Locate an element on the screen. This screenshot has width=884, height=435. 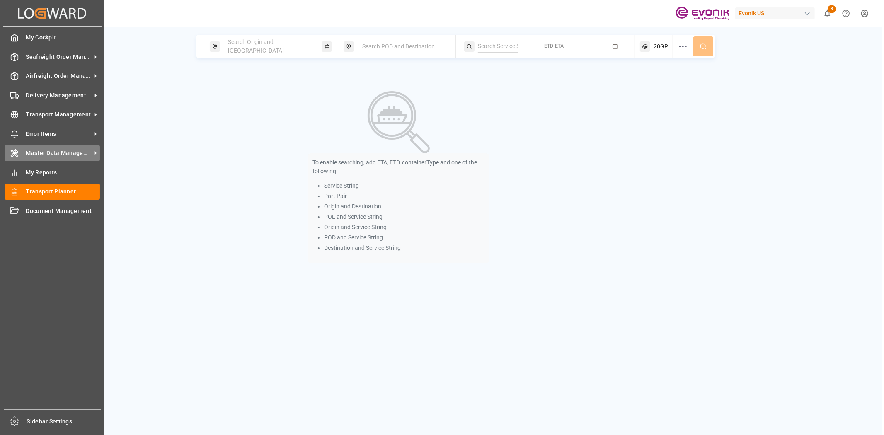
span: My Reports is located at coordinates (63, 172).